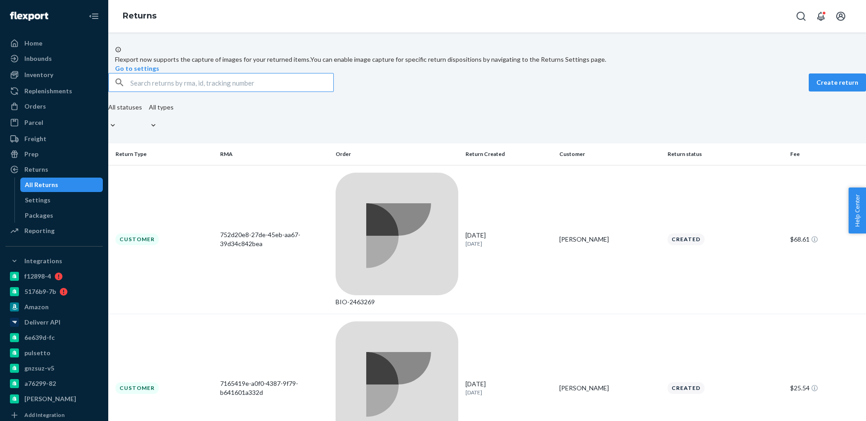  What do you see at coordinates (54, 231) in the screenshot?
I see `a: Reporting` at bounding box center [54, 231].